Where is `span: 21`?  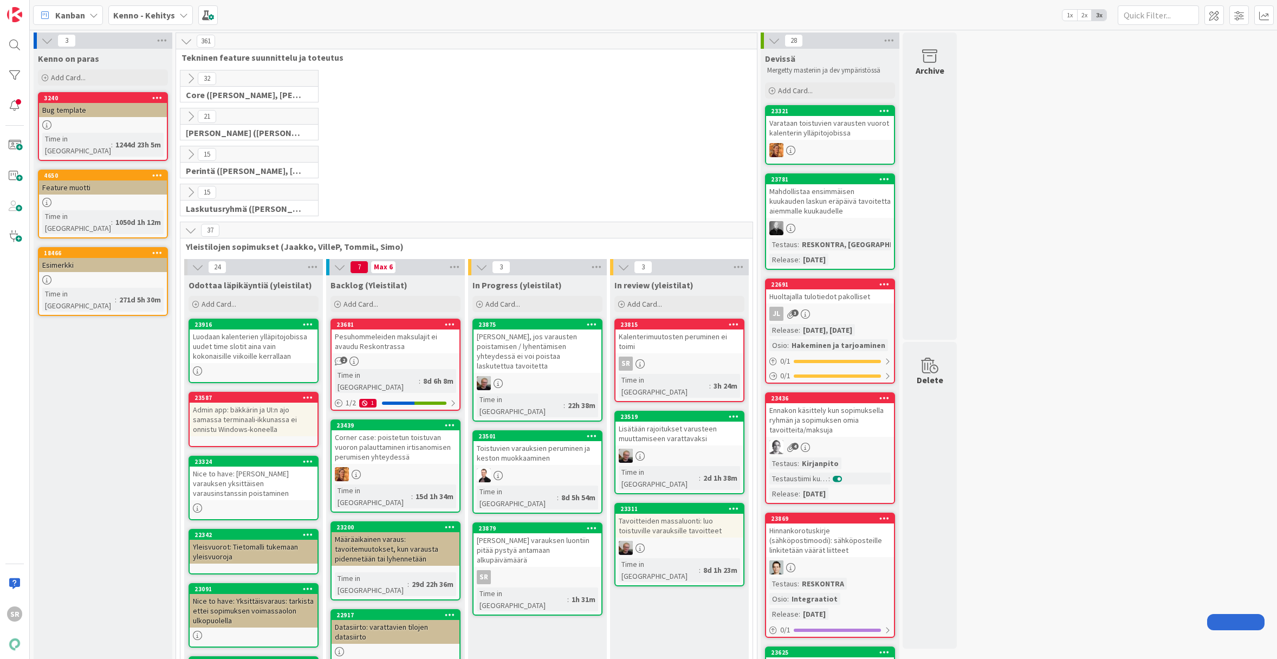
span: 21 is located at coordinates (207, 116).